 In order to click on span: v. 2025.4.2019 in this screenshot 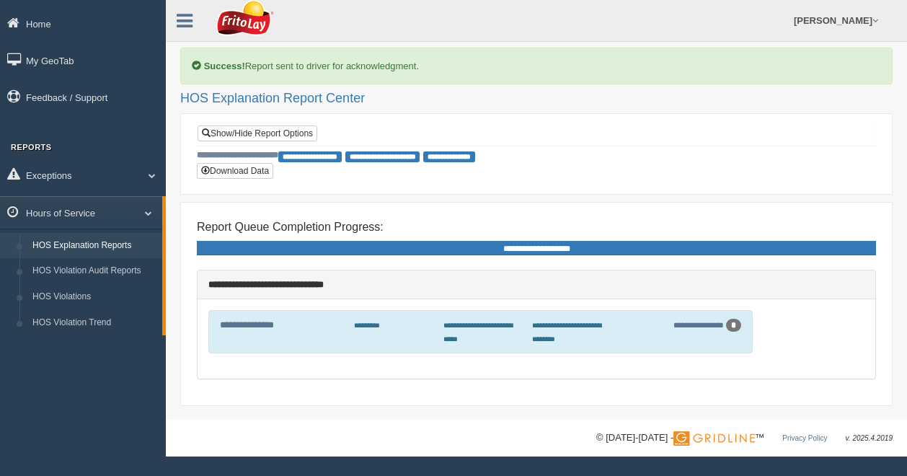, I will do `click(869, 438)`.